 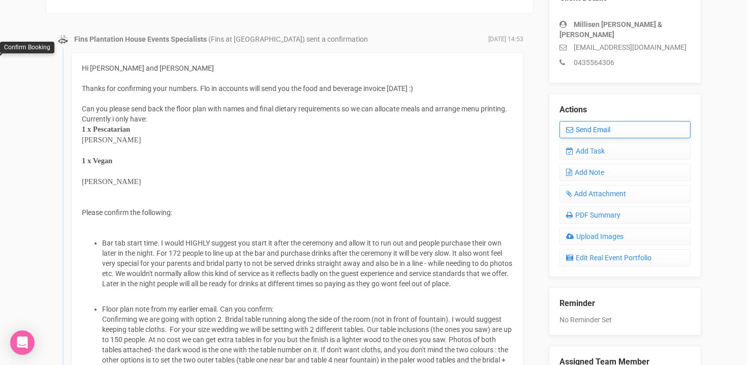 What do you see at coordinates (22, 342) in the screenshot?
I see `div: Open Intercom Messenger` at bounding box center [22, 342].